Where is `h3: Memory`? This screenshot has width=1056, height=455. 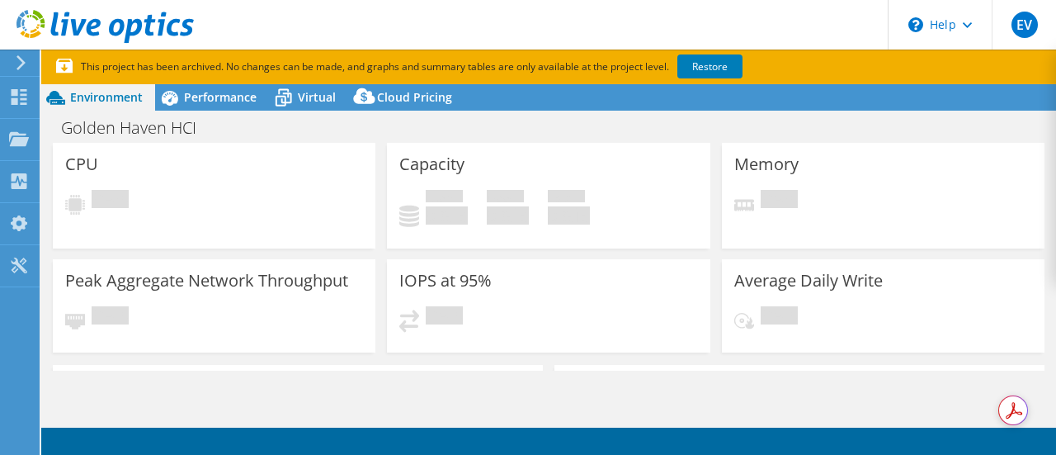
h3: Memory is located at coordinates (767, 164).